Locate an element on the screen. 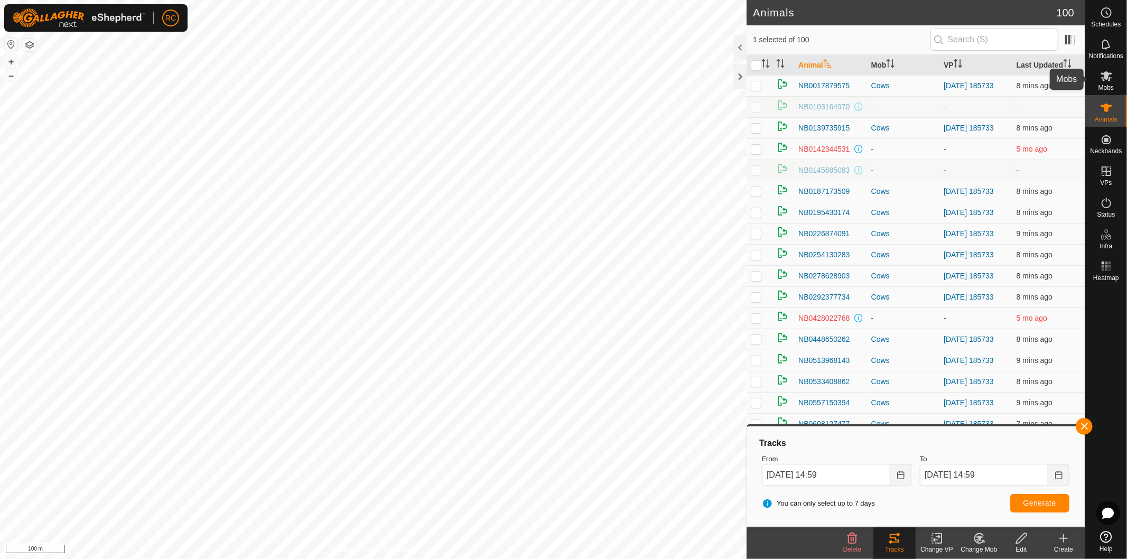 The image size is (1127, 559). button: Reset Map is located at coordinates (11, 44).